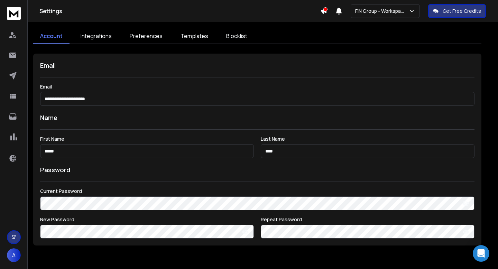  I want to click on img: logo, so click(14, 13).